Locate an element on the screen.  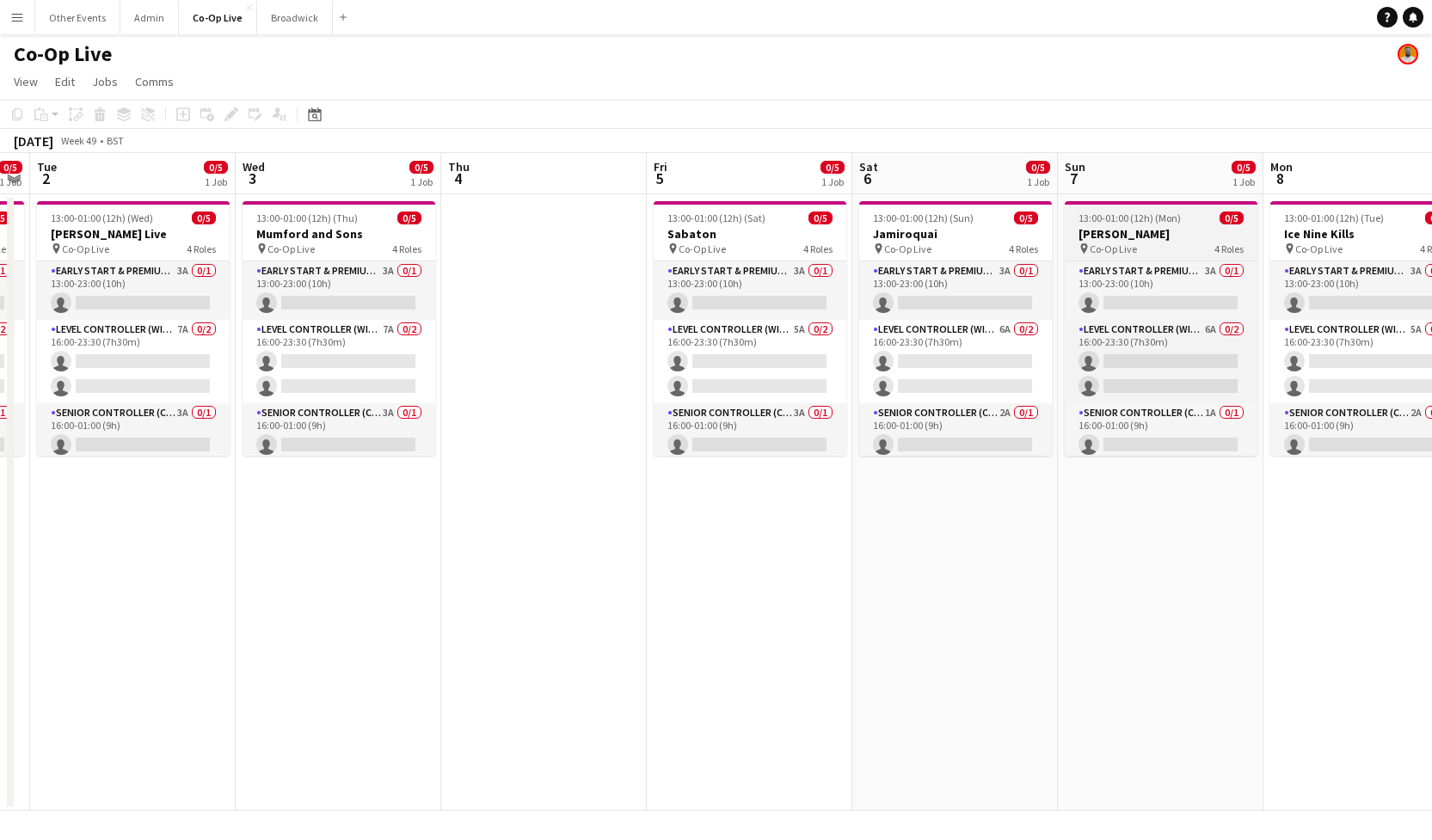
a: Comms is located at coordinates (154, 82).